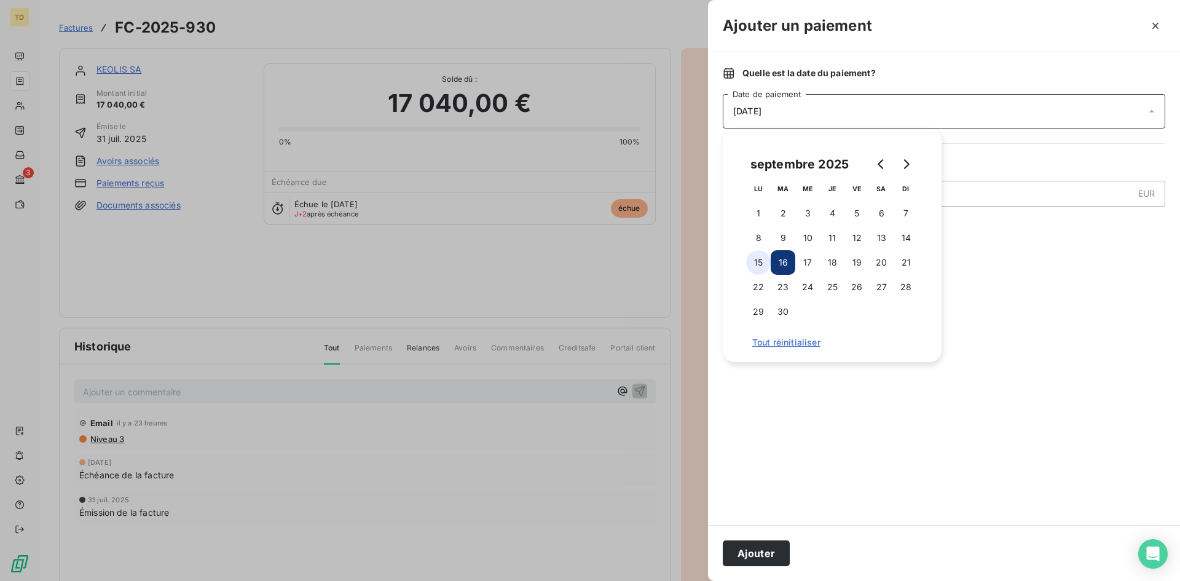 The image size is (1180, 581). I want to click on button: Go to next month, so click(906, 164).